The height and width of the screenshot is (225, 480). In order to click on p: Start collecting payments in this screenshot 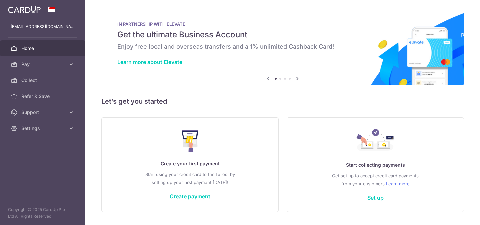, I will do `click(375, 165)`.